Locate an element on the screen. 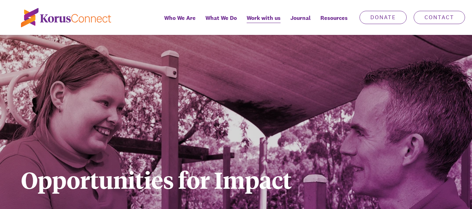  a: Journal is located at coordinates (301, 22).